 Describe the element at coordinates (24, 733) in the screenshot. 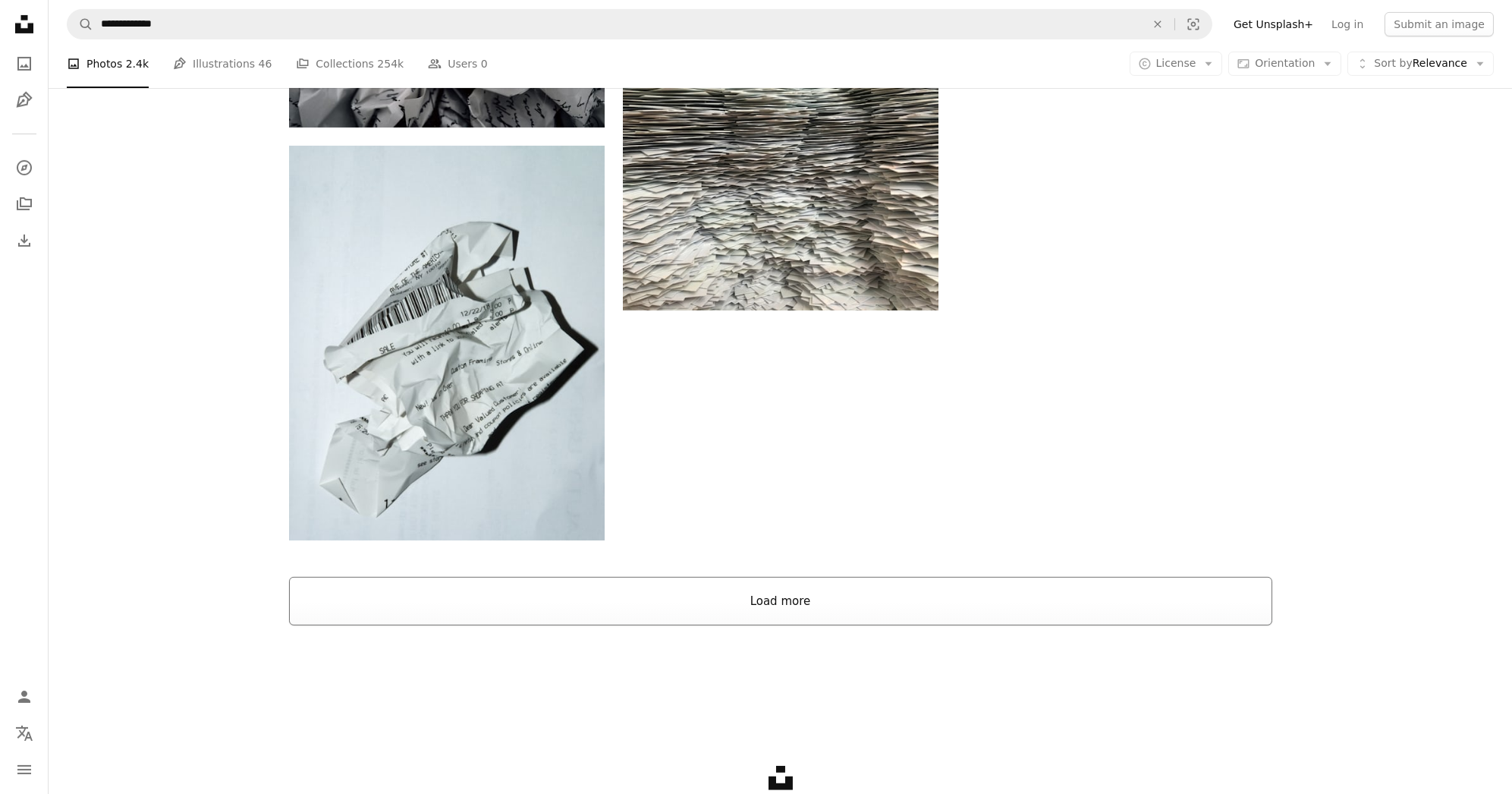

I see `button: Language` at that location.